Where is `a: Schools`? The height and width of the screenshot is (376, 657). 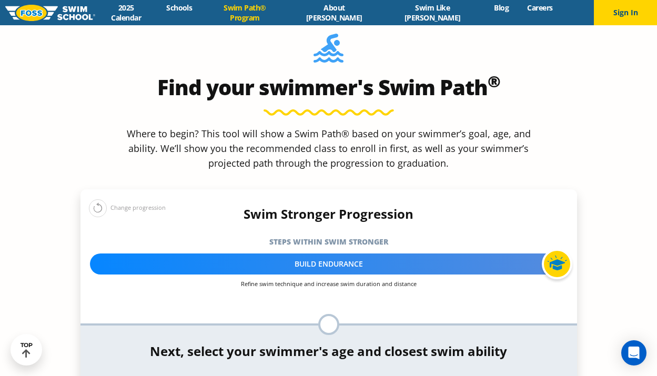
a: Schools is located at coordinates (179, 7).